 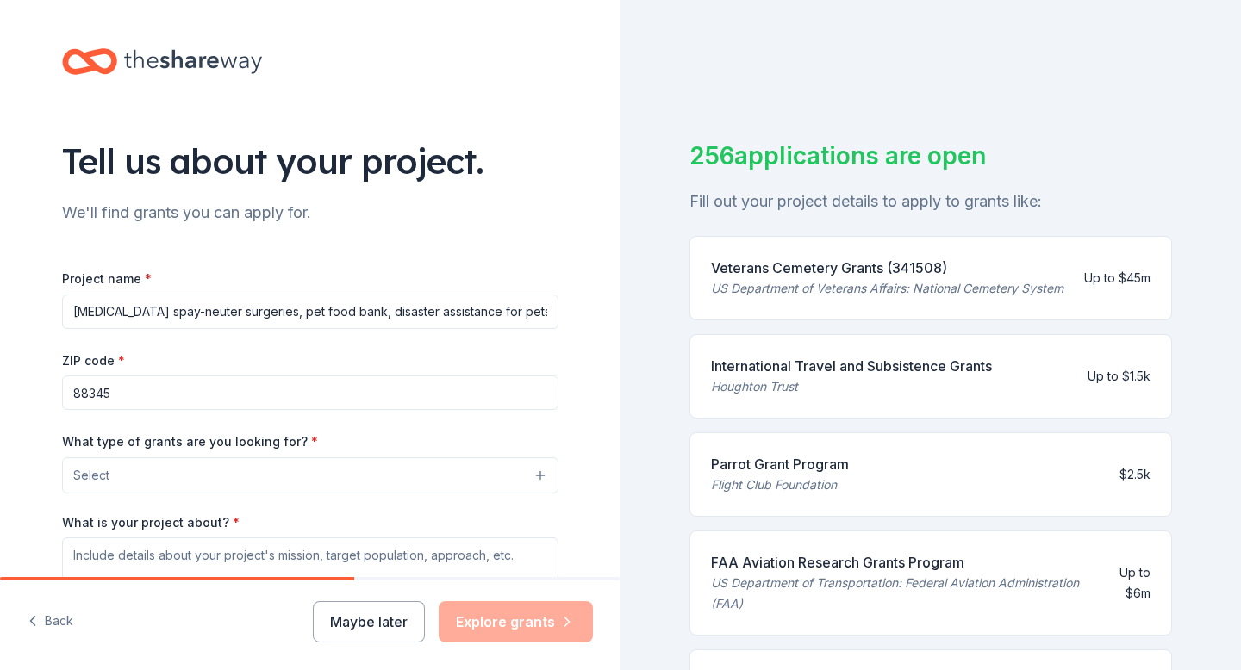 I want to click on div: Parrot Grant Program, so click(x=780, y=464).